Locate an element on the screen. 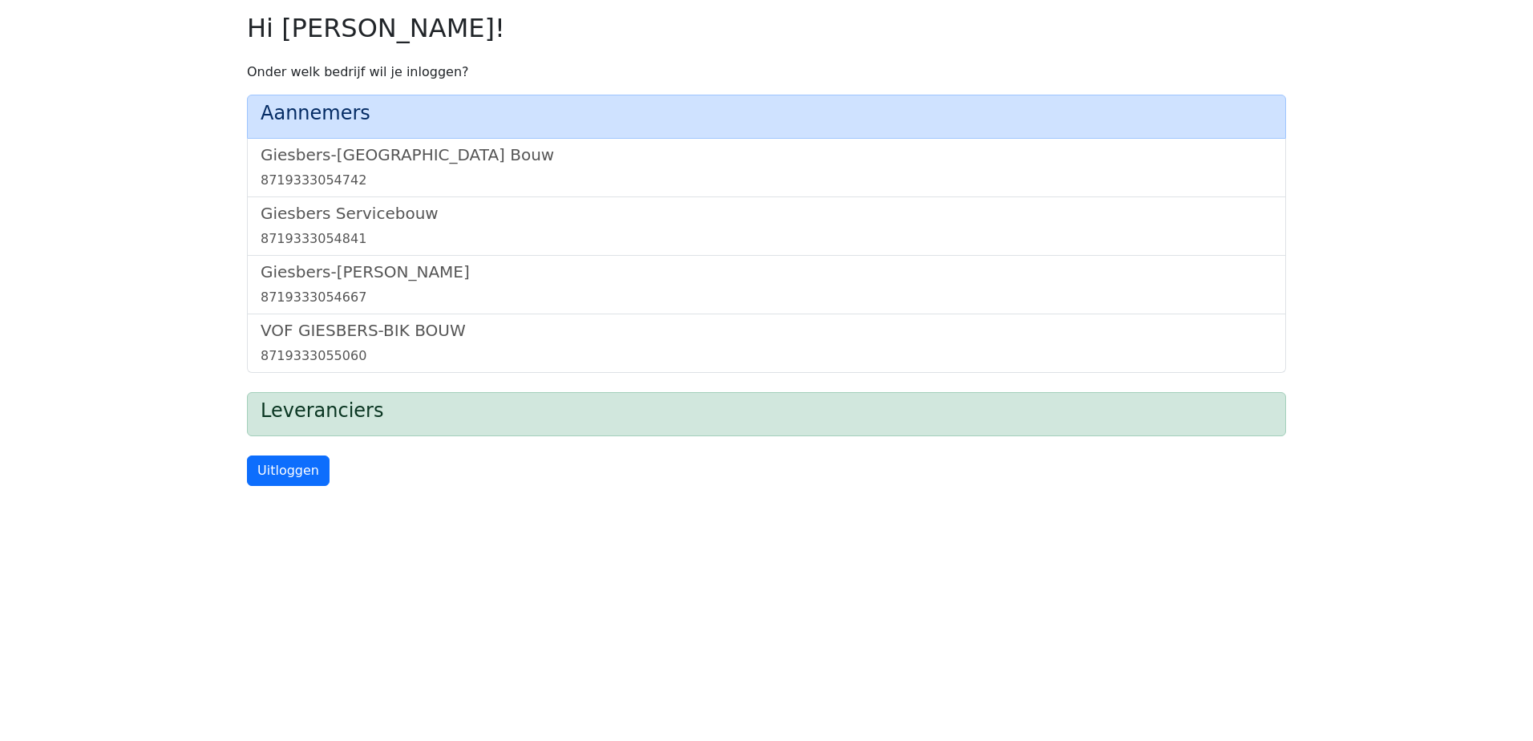 The image size is (1533, 741). h5: VOF GIESBERS-BIK BOUW is located at coordinates (766, 330).